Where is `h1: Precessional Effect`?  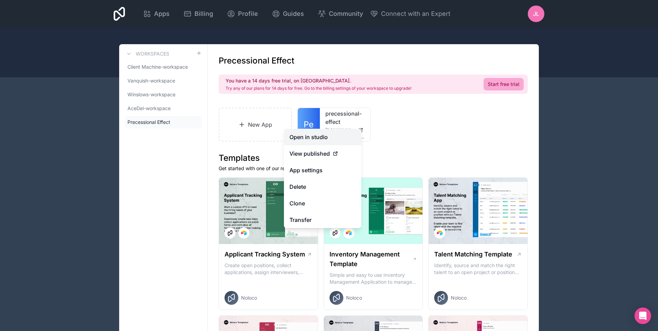 h1: Precessional Effect is located at coordinates (256, 61).